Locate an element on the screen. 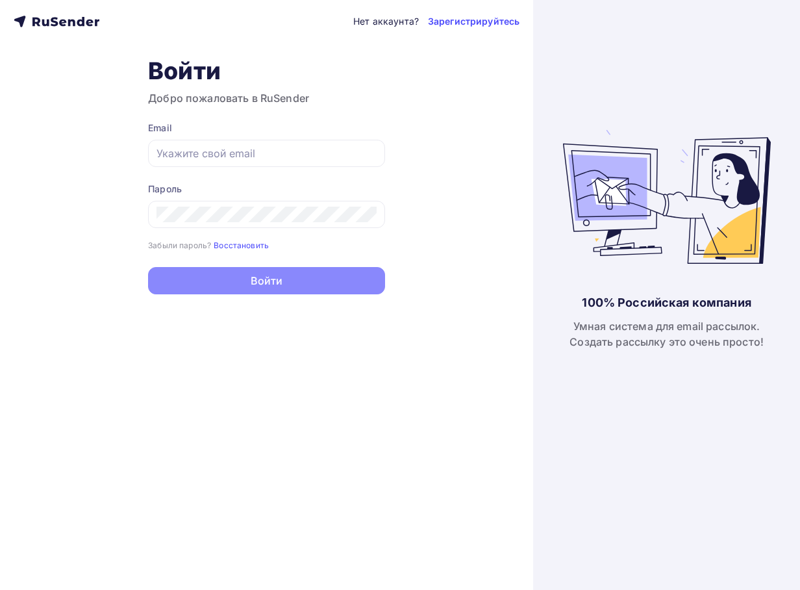 Image resolution: width=800 pixels, height=590 pixels. h1: Войти is located at coordinates (266, 71).